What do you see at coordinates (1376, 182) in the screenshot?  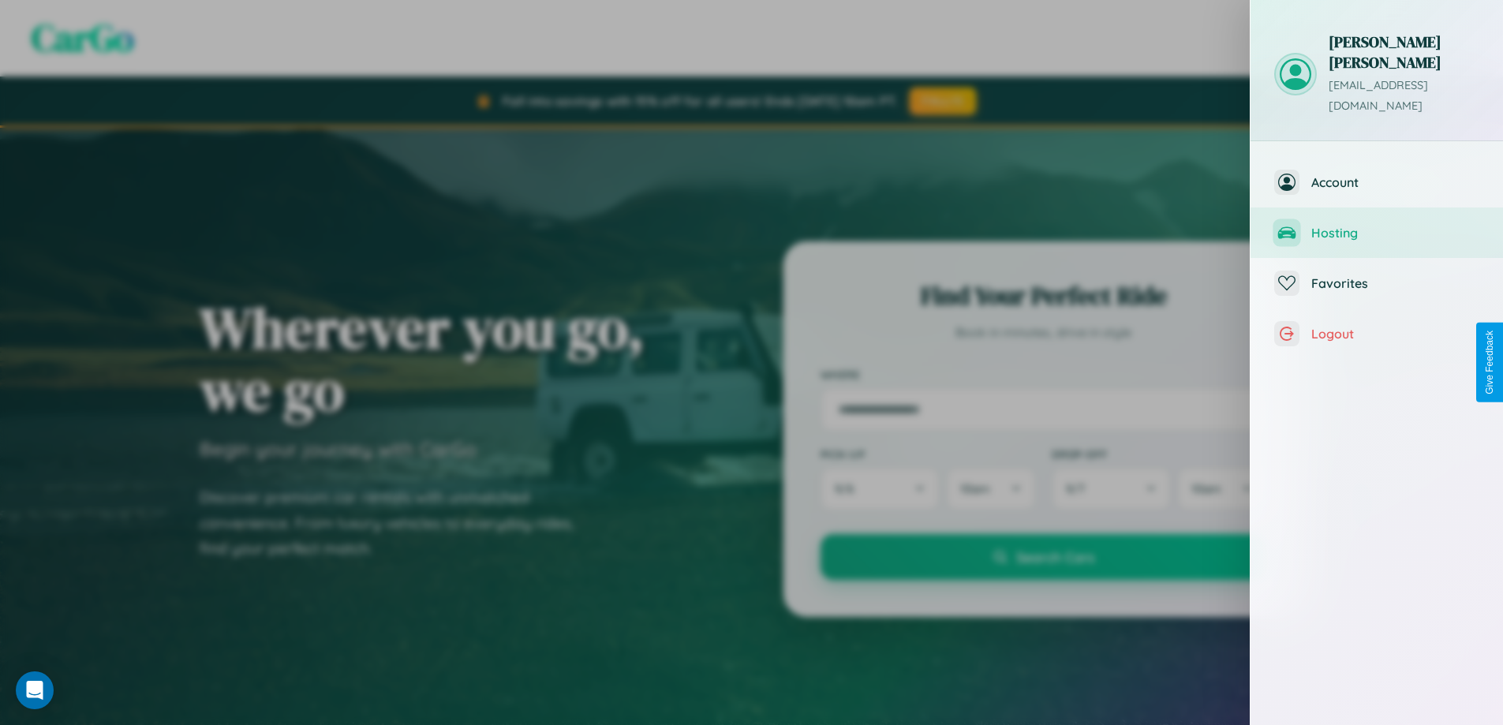 I see `button: Account` at bounding box center [1376, 182].